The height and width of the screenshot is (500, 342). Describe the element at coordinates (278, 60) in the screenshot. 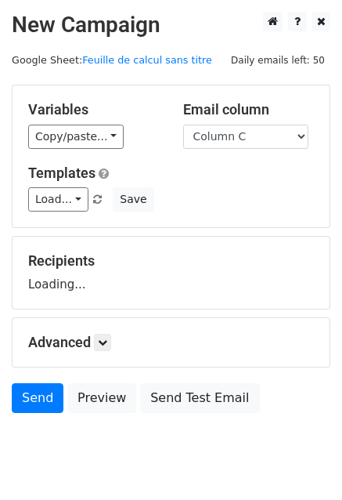

I see `span: Daily emails left: 50` at that location.